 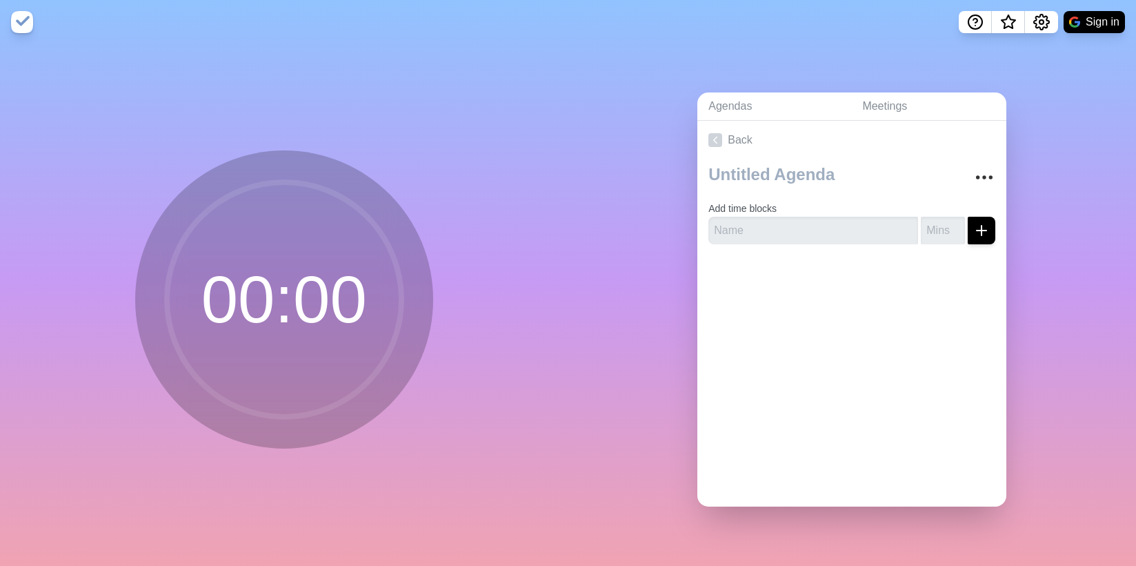 I want to click on button: Help, so click(x=976, y=22).